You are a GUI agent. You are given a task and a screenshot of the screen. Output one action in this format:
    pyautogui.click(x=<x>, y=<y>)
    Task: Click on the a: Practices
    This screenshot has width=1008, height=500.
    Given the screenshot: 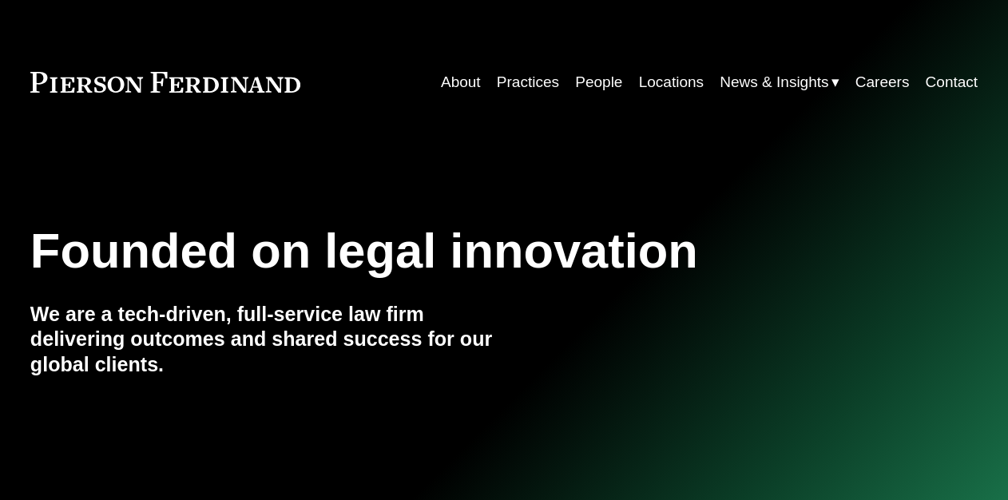 What is the action you would take?
    pyautogui.click(x=528, y=82)
    